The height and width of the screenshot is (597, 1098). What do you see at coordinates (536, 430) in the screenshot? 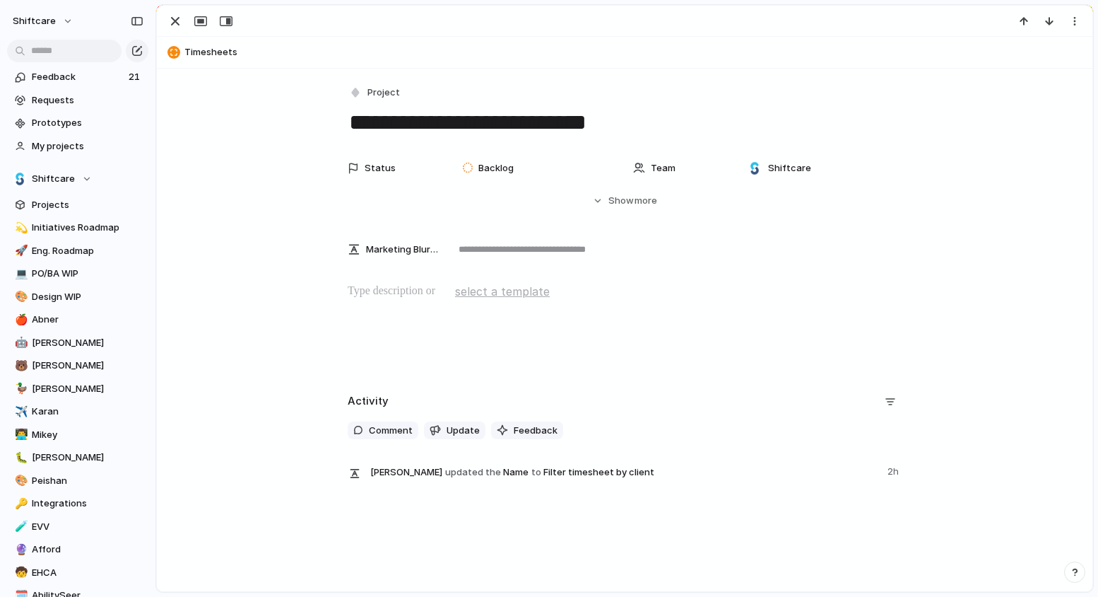
I see `span: Feedback` at bounding box center [536, 430].